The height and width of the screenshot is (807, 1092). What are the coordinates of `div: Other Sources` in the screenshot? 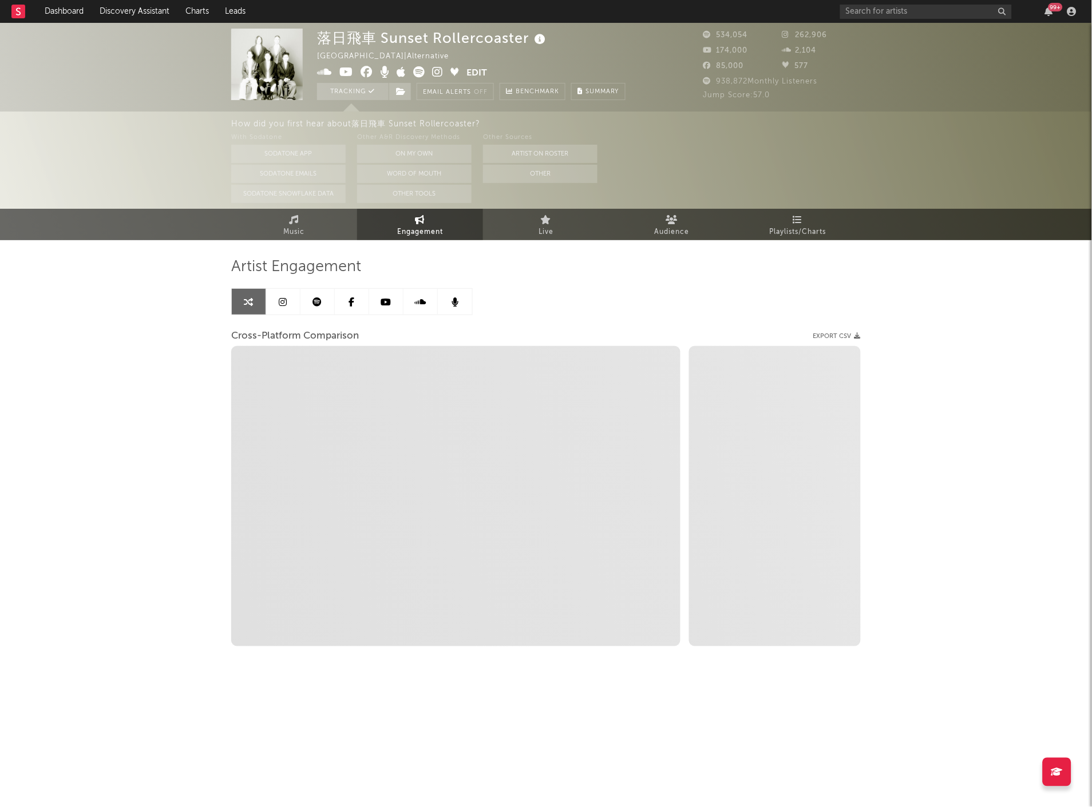 It's located at (540, 138).